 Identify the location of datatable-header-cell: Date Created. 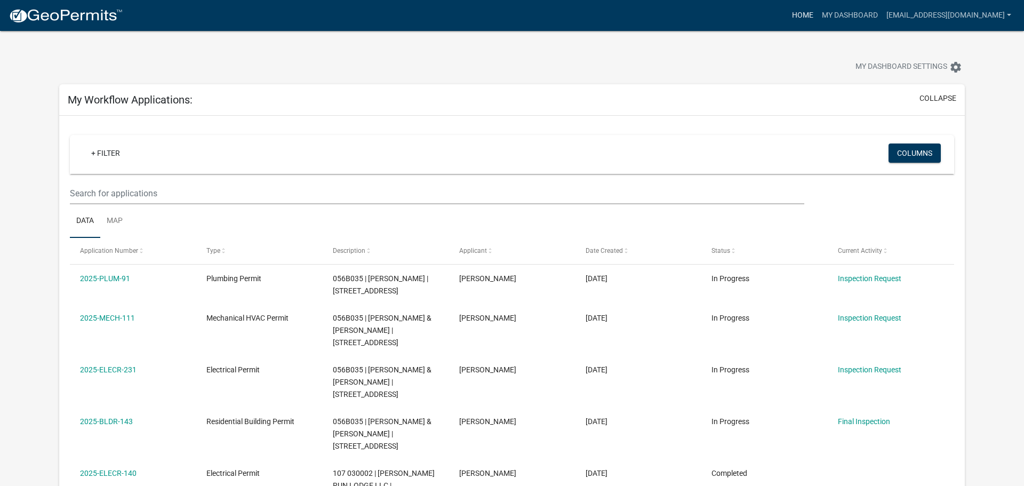
(638, 251).